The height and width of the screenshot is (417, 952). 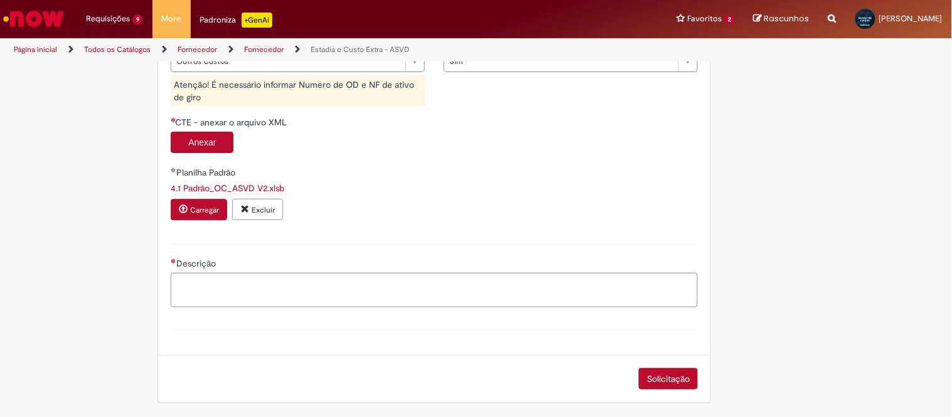 I want to click on a: Rascunhos, so click(x=782, y=19).